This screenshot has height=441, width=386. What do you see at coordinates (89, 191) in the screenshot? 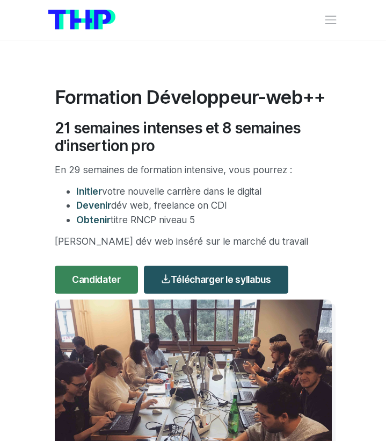
I see `span: Initier` at bounding box center [89, 191].